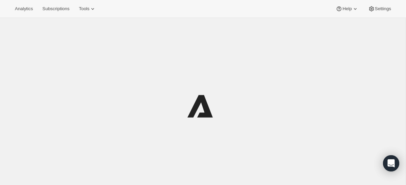  I want to click on span: Subscriptions, so click(56, 9).